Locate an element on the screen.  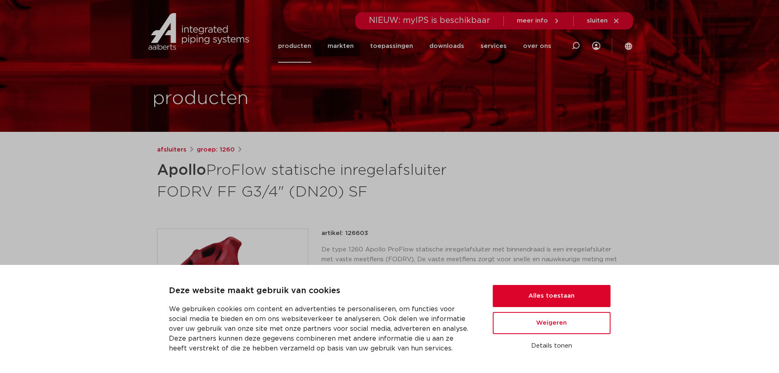
a: sluiten is located at coordinates (603, 21).